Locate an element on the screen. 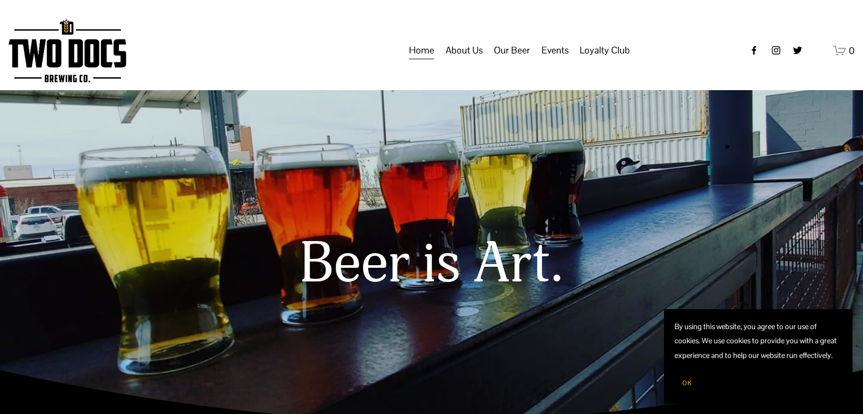  span: 0 is located at coordinates (852, 50).